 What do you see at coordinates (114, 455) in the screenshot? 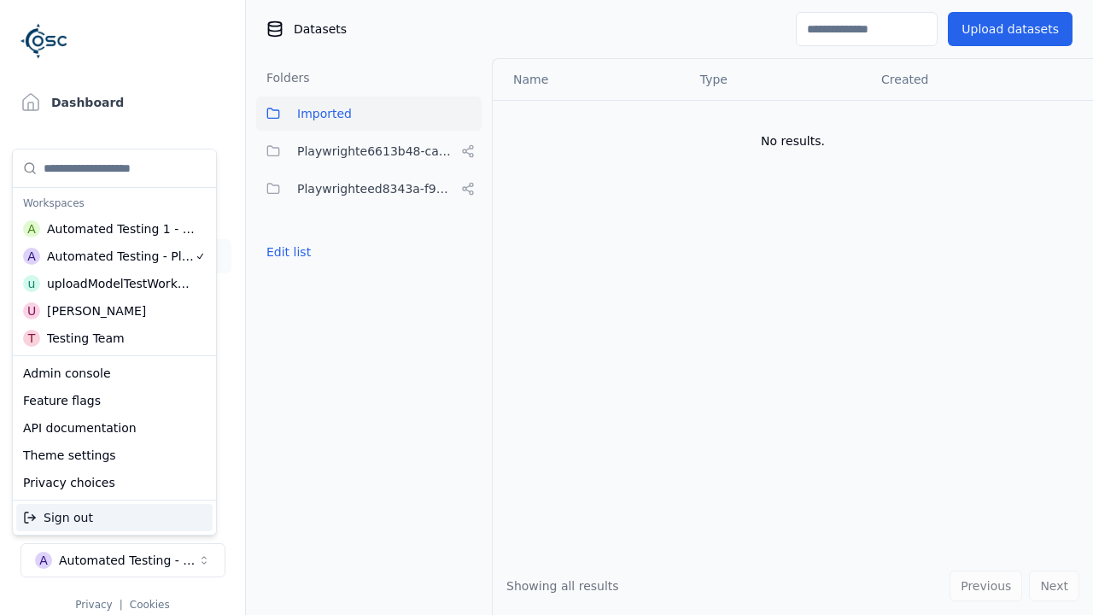
I see `div: Theme settings` at bounding box center [114, 455].